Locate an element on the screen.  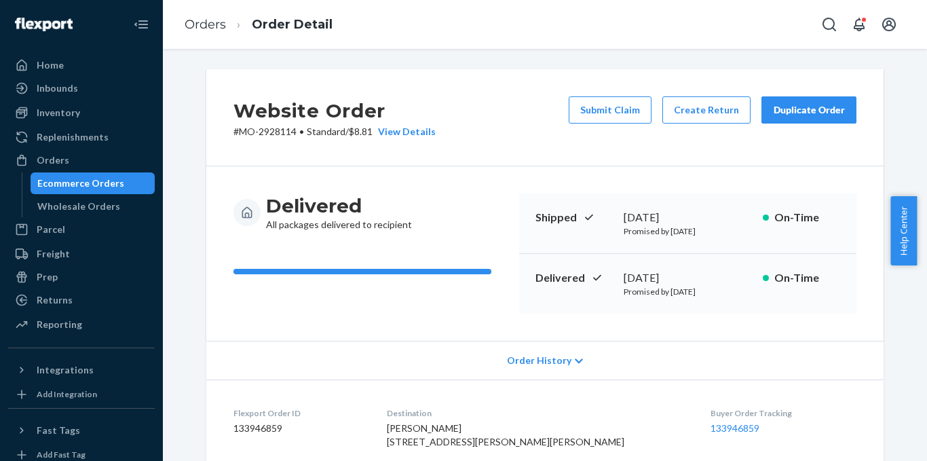
button: Open Search Box is located at coordinates (830, 24).